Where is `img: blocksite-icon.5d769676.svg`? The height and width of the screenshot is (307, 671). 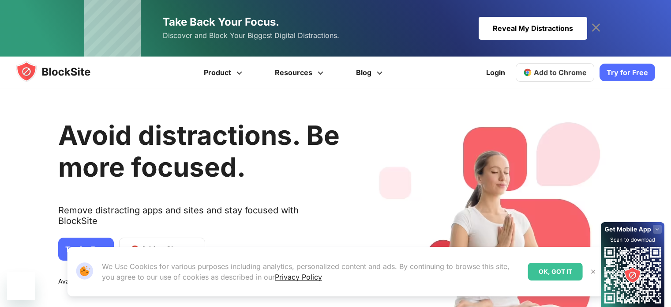
img: blocksite-icon.5d769676.svg is located at coordinates (62, 71).